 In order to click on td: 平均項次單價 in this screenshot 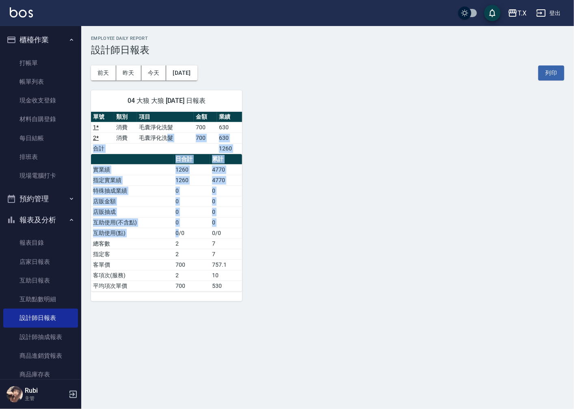, I will do `click(132, 286)`.